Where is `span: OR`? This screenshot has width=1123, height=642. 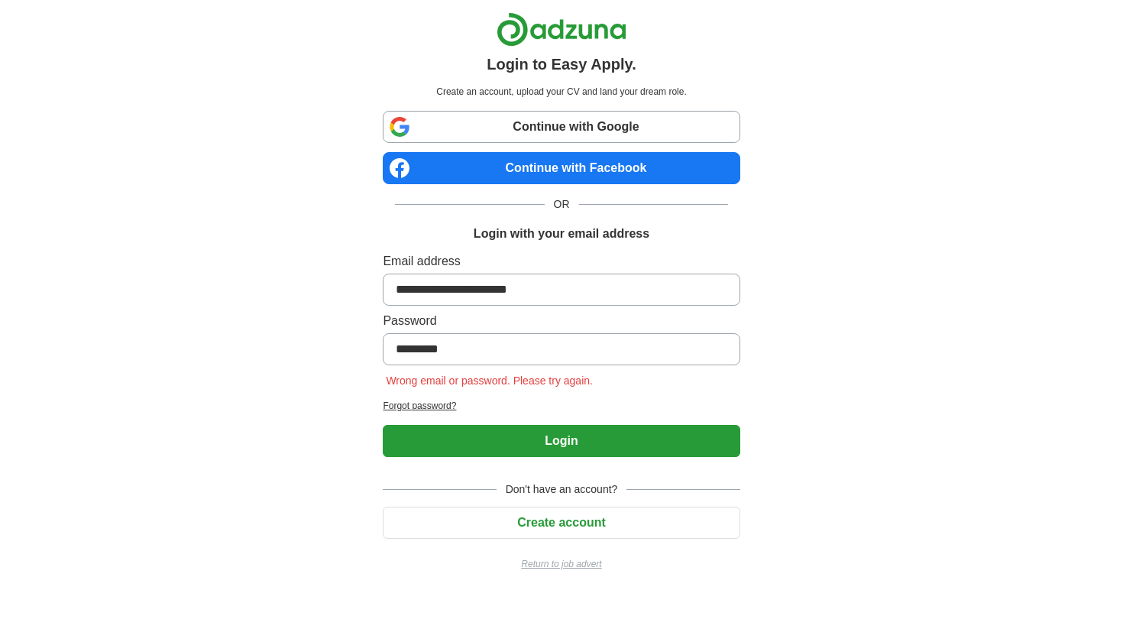 span: OR is located at coordinates (562, 204).